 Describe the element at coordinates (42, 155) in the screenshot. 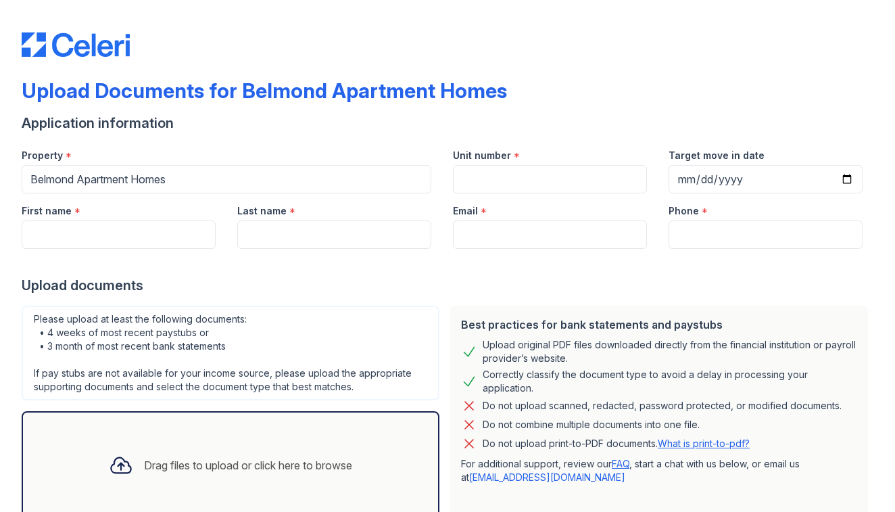

I see `label: Property` at that location.